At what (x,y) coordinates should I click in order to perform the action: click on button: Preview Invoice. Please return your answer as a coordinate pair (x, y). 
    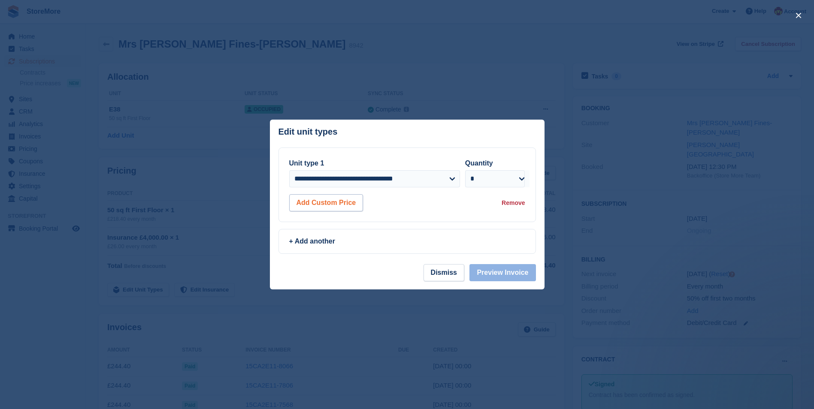
    Looking at the image, I should click on (502, 273).